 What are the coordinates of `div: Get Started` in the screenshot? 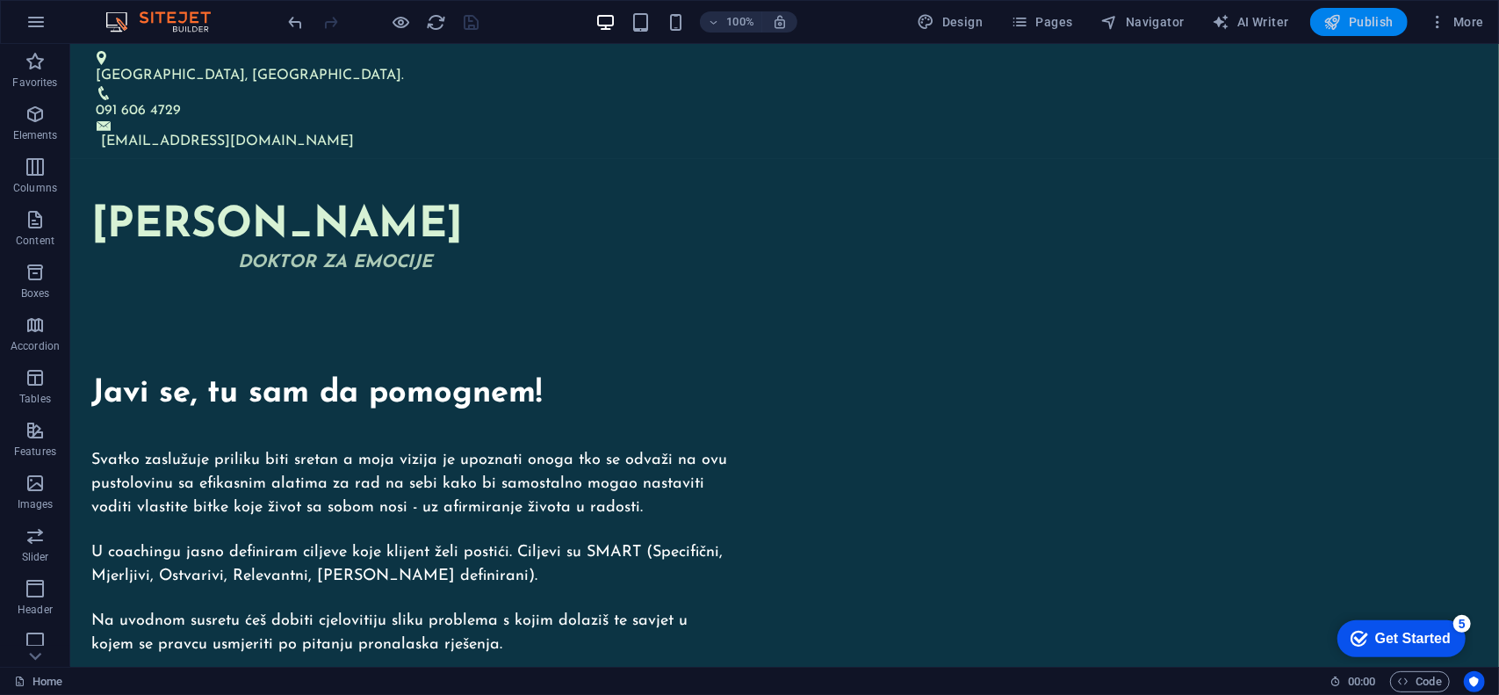 It's located at (90, 27).